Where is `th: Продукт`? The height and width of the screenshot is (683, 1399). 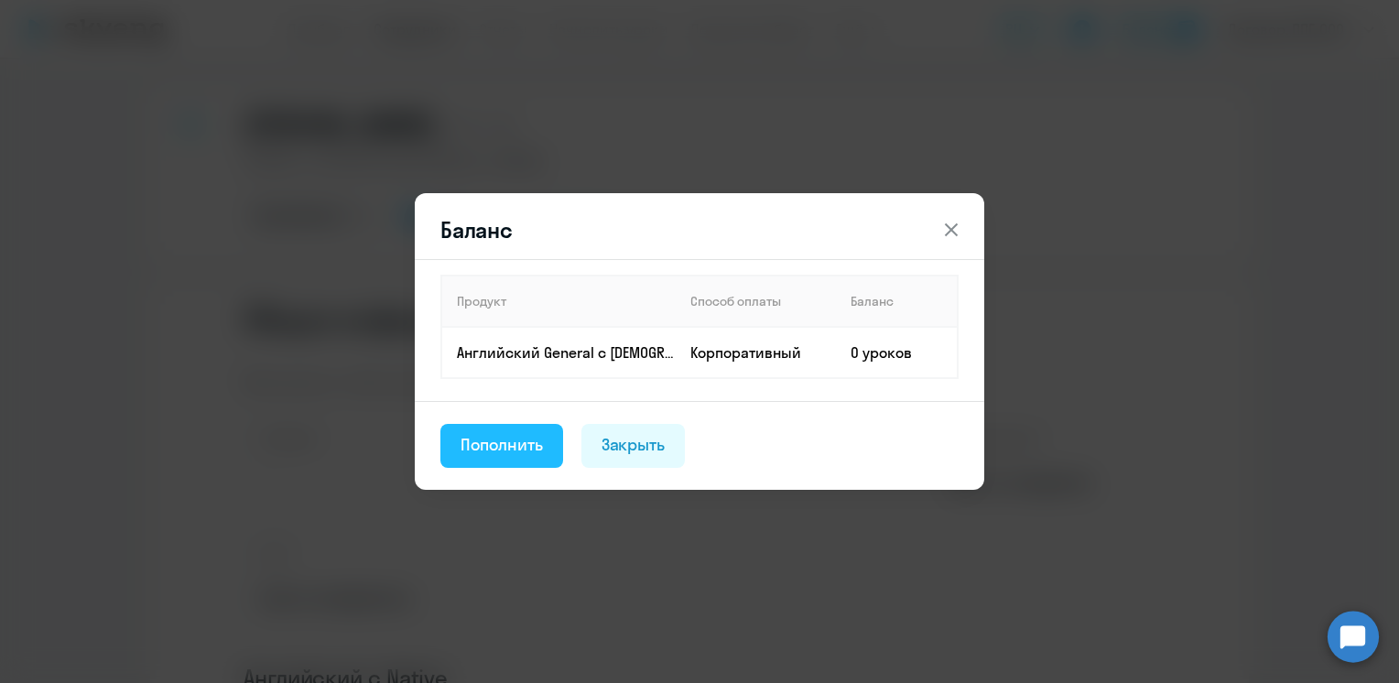
th: Продукт is located at coordinates (559, 301).